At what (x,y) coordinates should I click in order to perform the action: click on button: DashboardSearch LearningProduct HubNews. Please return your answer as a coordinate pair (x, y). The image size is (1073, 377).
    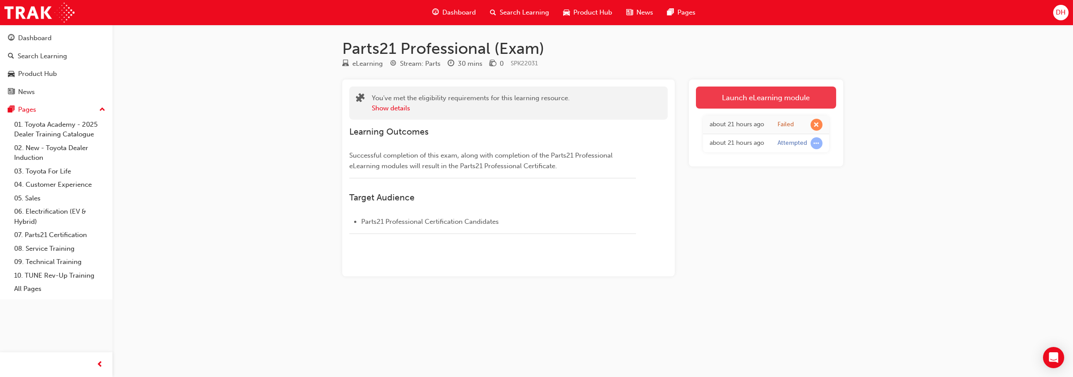
    Looking at the image, I should click on (56, 65).